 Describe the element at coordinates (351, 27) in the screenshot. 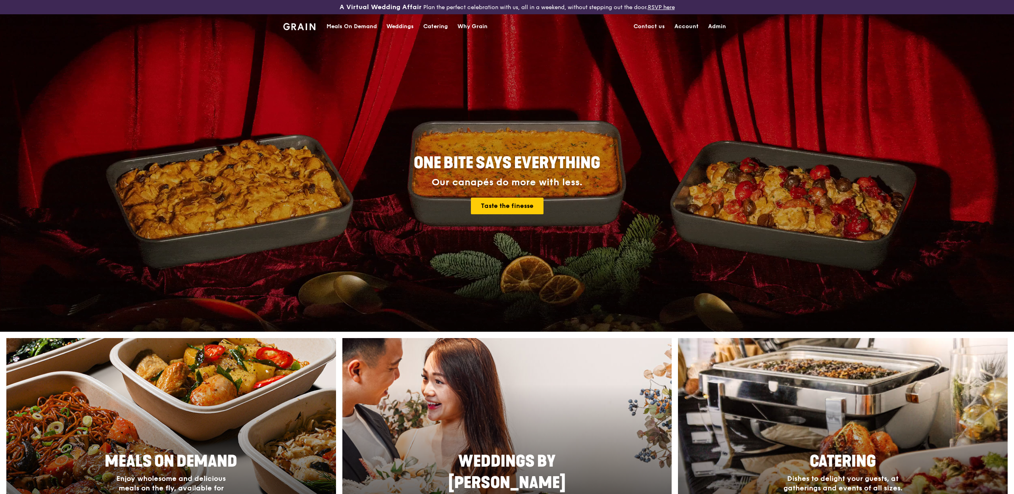

I see `div: Meals On Demand` at that location.